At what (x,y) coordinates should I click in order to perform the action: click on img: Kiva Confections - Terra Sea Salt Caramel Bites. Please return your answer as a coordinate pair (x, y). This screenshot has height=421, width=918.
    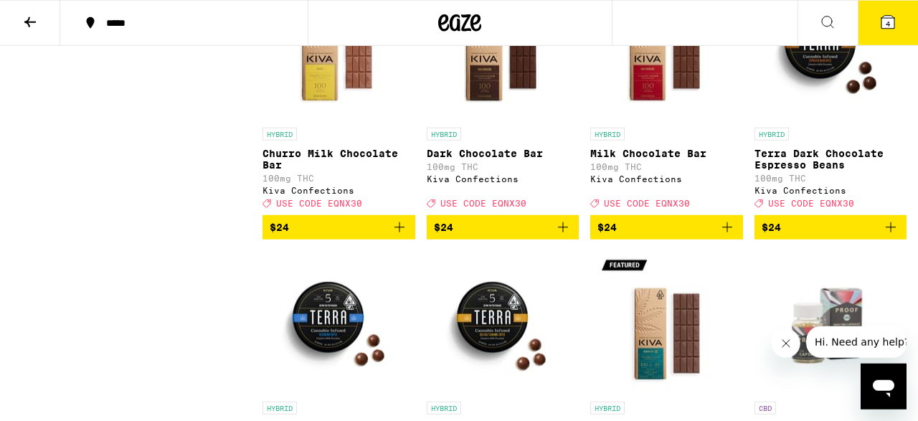
    Looking at the image, I should click on (503, 323).